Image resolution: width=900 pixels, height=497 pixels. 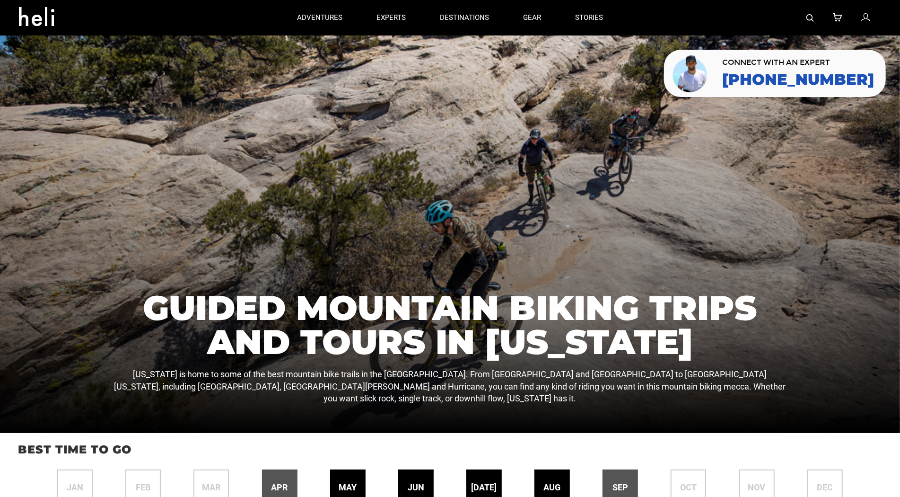 I want to click on span: dec, so click(x=825, y=487).